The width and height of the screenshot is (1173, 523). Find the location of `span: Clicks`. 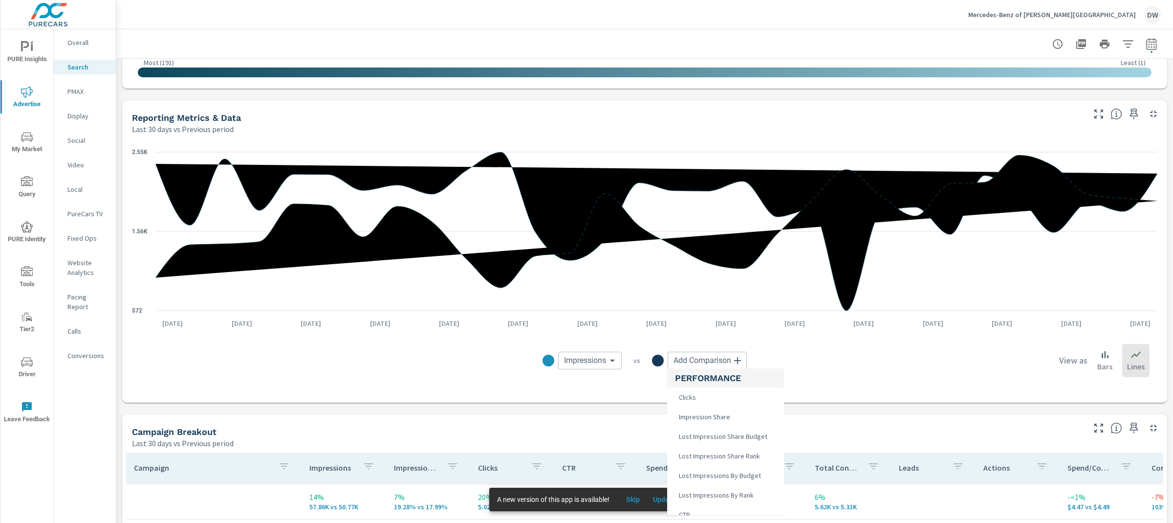

span: Clicks is located at coordinates (686, 397).